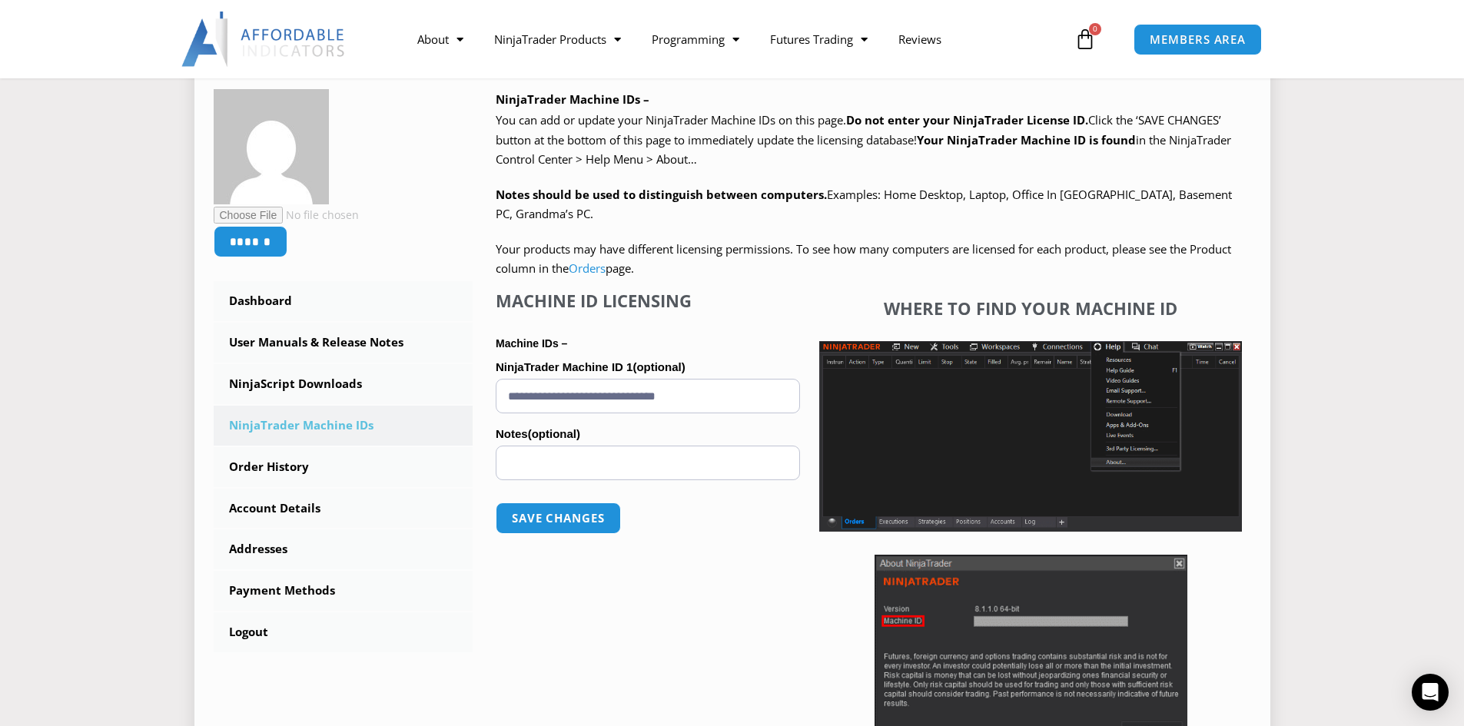 This screenshot has height=726, width=1464. What do you see at coordinates (344, 467) in the screenshot?
I see `a: Order History` at bounding box center [344, 467].